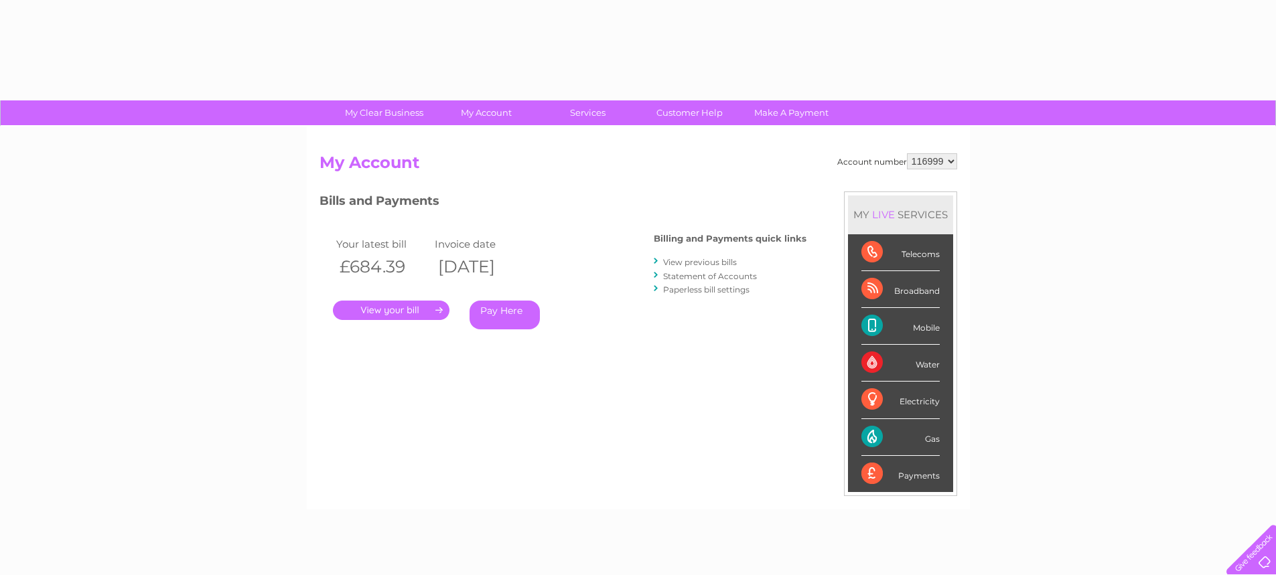 Image resolution: width=1276 pixels, height=575 pixels. Describe the element at coordinates (382, 267) in the screenshot. I see `th: £684.39` at that location.